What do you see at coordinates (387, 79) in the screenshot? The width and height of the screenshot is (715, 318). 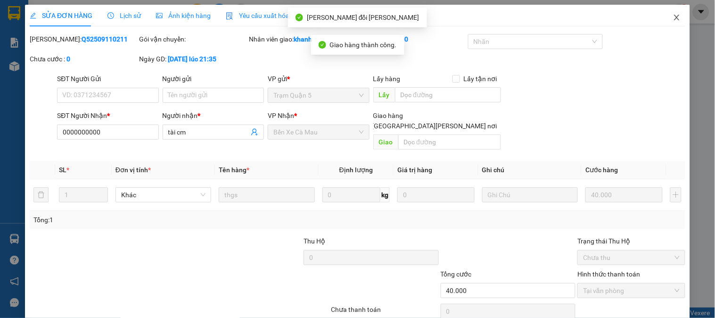 I see `span: Lấy hàng` at bounding box center [387, 79].